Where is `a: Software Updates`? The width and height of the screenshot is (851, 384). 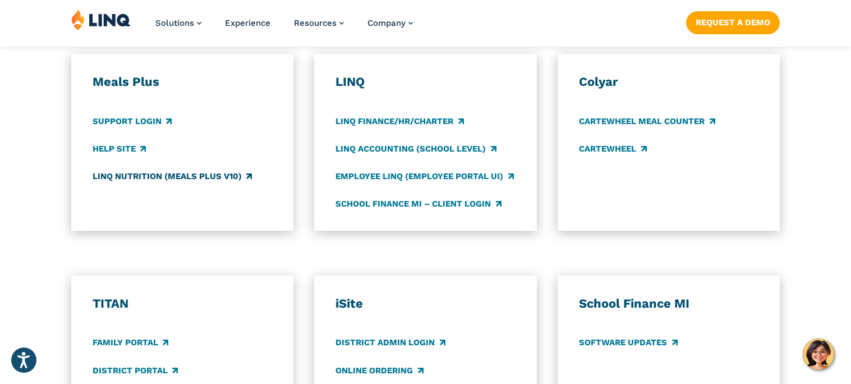 a: Software Updates is located at coordinates (628, 343).